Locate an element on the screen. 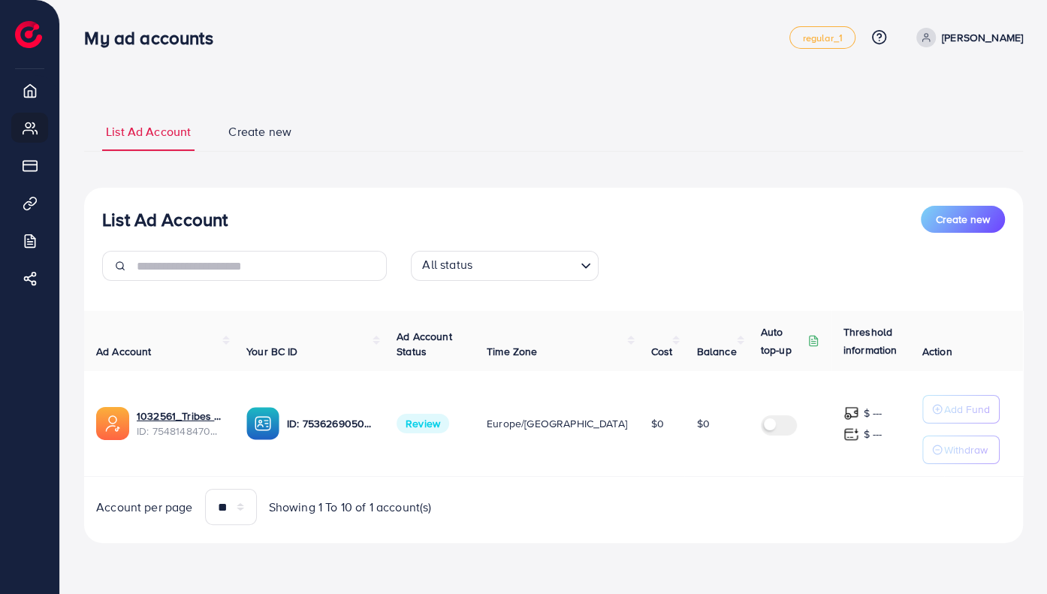 The image size is (1047, 594). img: ic-ba-acc.ded83a64.svg is located at coordinates (263, 423).